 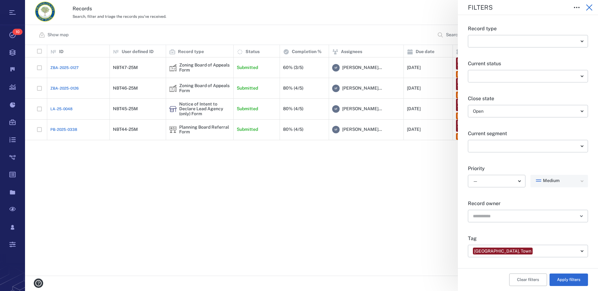 I want to click on button: Close, so click(x=589, y=8).